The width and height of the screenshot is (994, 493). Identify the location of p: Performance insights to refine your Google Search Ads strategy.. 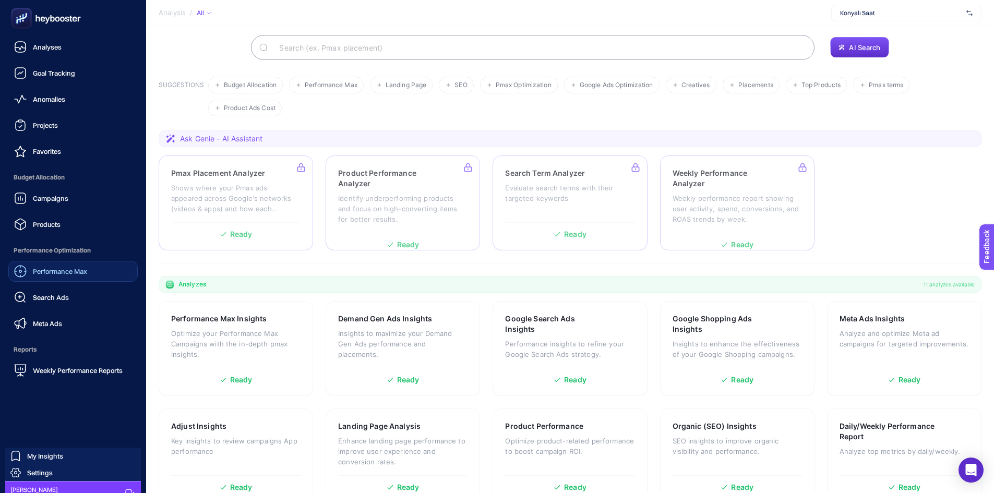
(570, 349).